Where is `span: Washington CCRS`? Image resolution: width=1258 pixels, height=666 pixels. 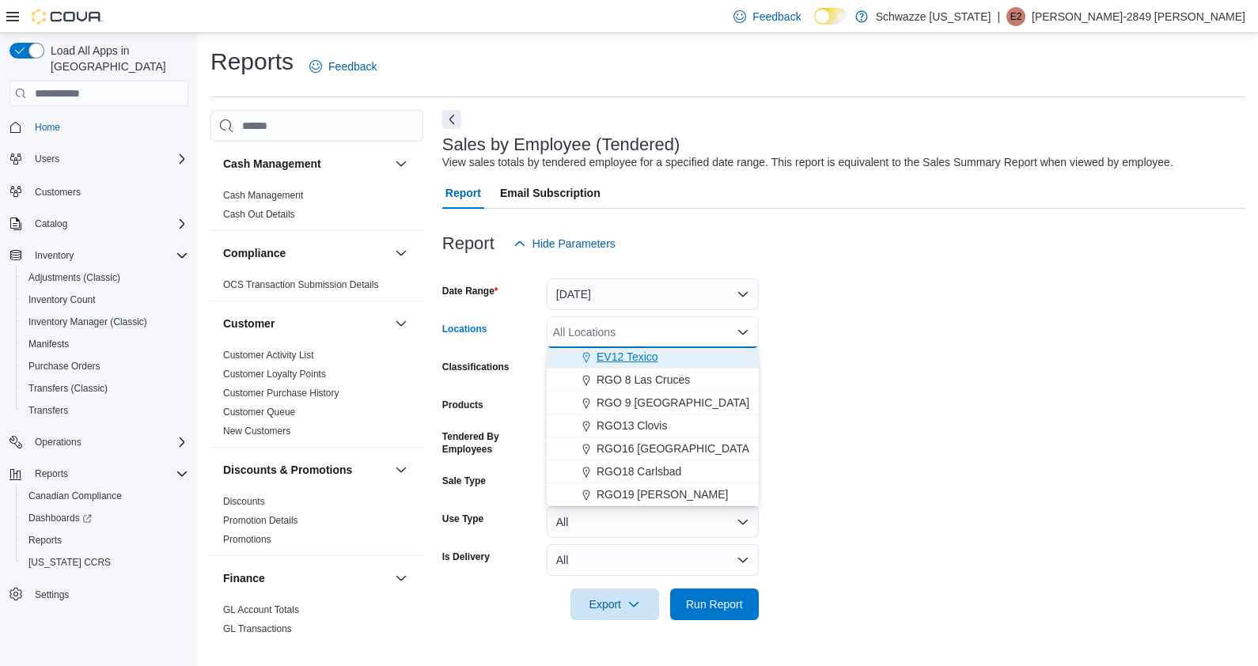 span: Washington CCRS is located at coordinates (105, 562).